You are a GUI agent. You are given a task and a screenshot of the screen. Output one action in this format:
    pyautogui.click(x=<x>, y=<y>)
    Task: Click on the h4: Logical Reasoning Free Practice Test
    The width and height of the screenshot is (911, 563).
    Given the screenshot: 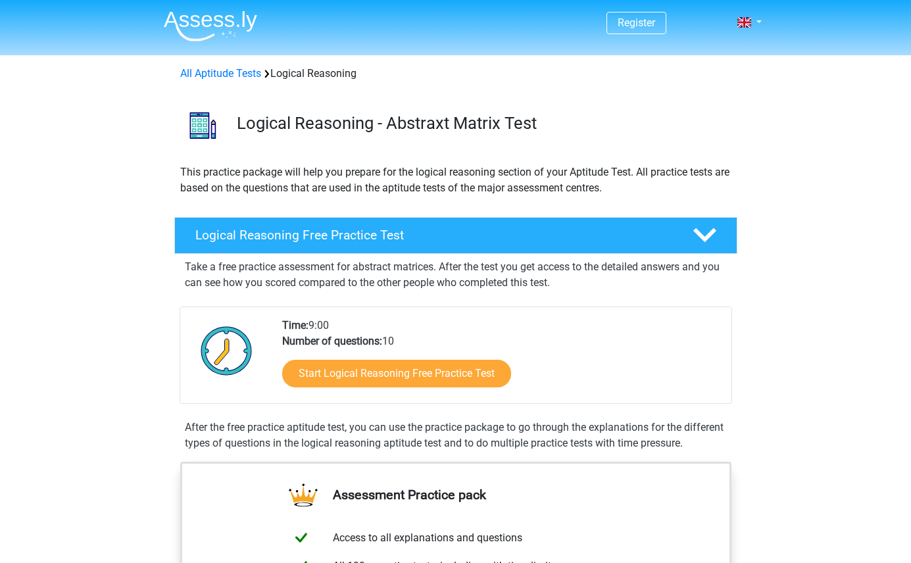 What is the action you would take?
    pyautogui.click(x=433, y=235)
    